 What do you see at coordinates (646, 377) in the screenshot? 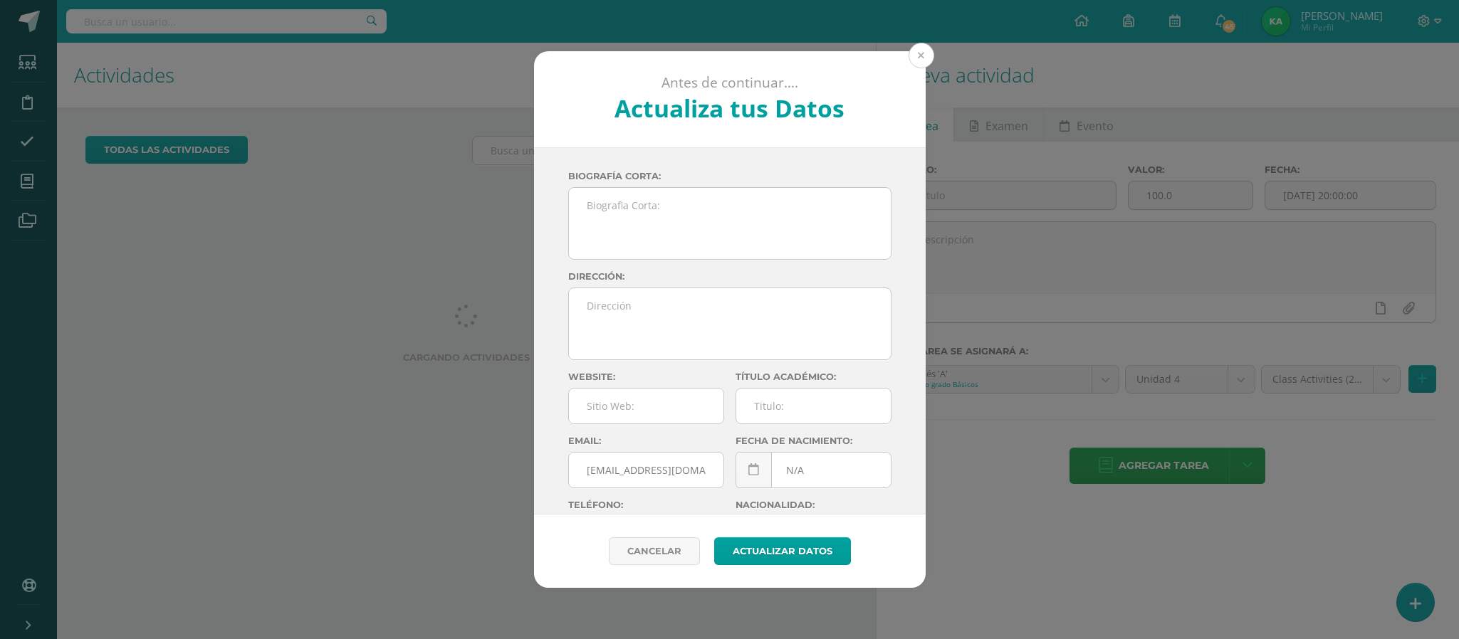
I see `label: Website:` at bounding box center [646, 377].